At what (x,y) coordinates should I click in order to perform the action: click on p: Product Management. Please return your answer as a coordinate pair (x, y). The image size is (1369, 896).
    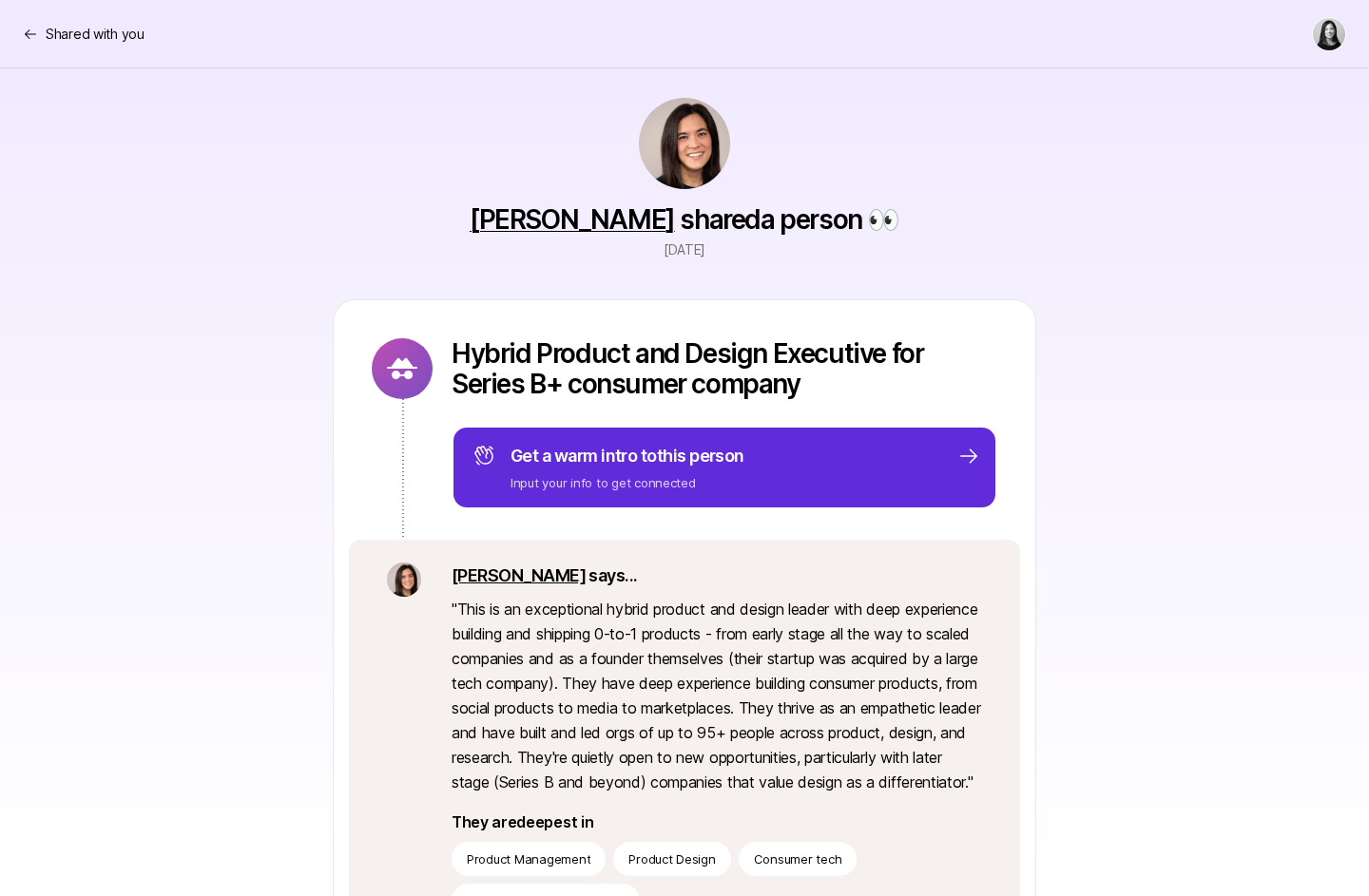
    Looking at the image, I should click on (528, 859).